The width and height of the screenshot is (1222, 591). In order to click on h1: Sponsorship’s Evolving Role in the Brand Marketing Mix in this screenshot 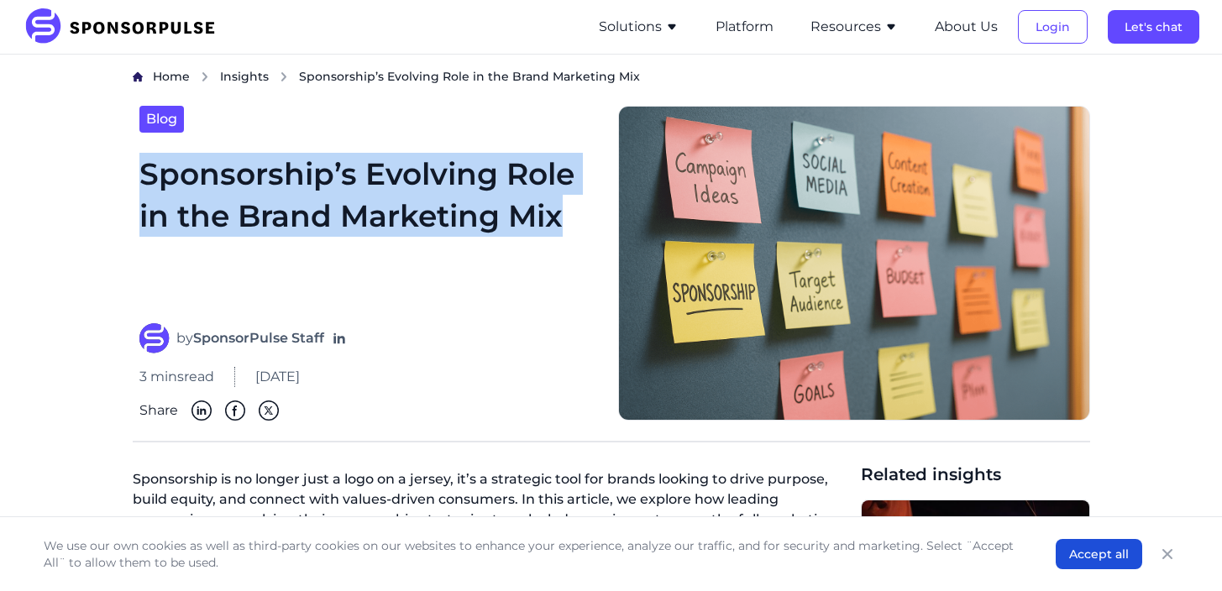, I will do `click(369, 228)`.